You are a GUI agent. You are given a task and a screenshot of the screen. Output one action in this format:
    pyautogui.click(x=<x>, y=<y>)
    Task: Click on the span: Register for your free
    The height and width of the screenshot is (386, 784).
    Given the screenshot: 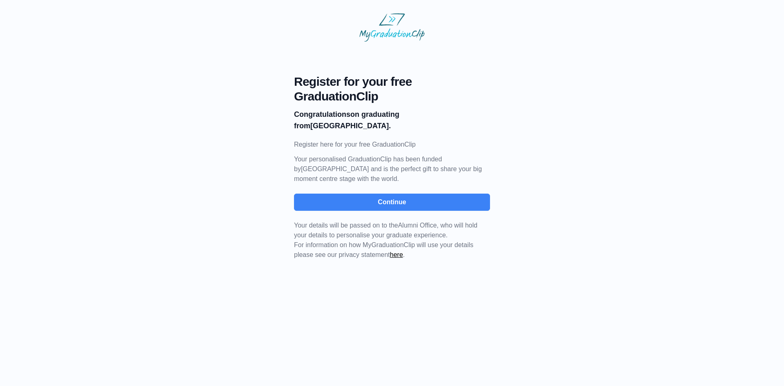 What is the action you would take?
    pyautogui.click(x=392, y=82)
    